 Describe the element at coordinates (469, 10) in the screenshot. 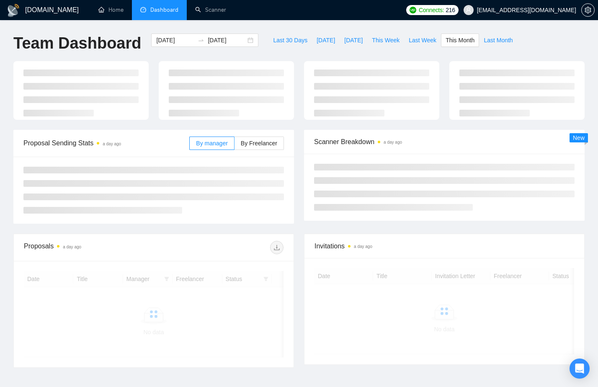

I see `span: user` at that location.